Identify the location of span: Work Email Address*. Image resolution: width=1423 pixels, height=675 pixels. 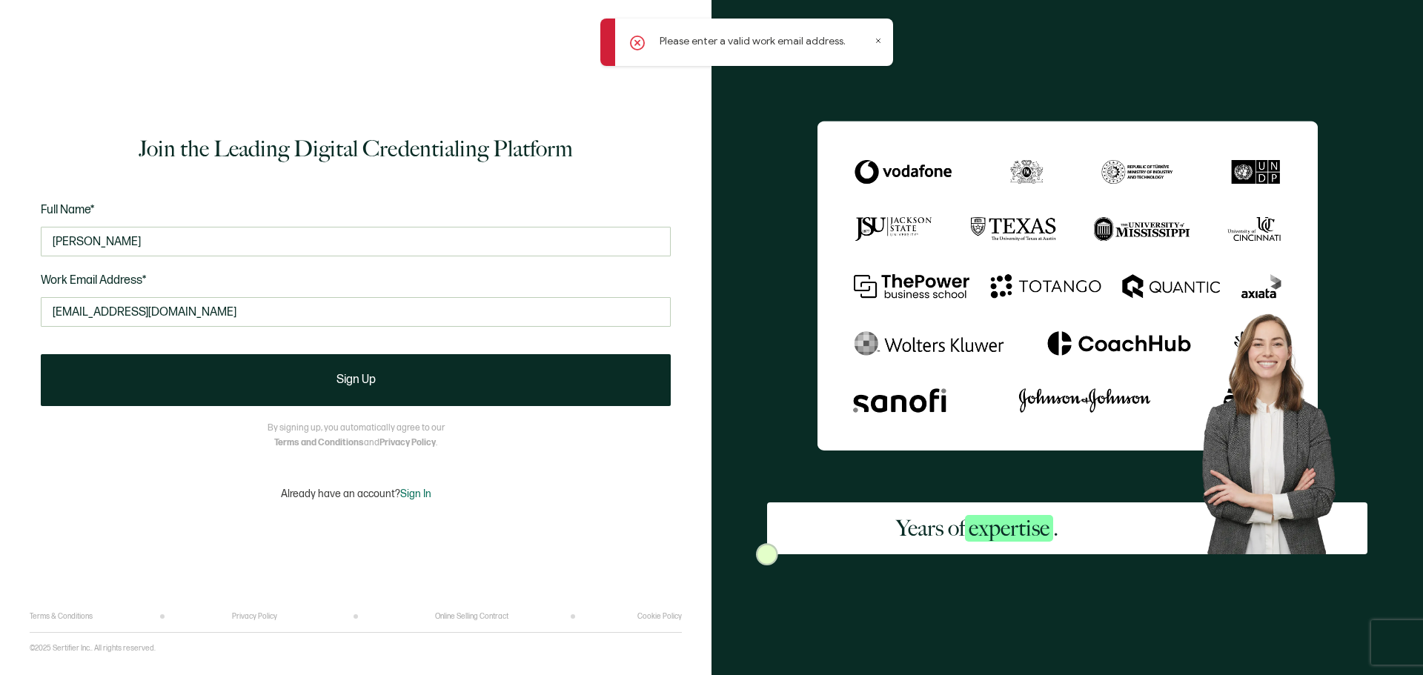
(93, 280).